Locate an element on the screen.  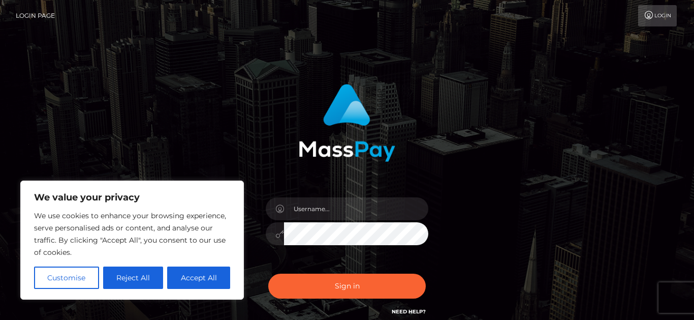
a: Need Help? is located at coordinates (409, 311).